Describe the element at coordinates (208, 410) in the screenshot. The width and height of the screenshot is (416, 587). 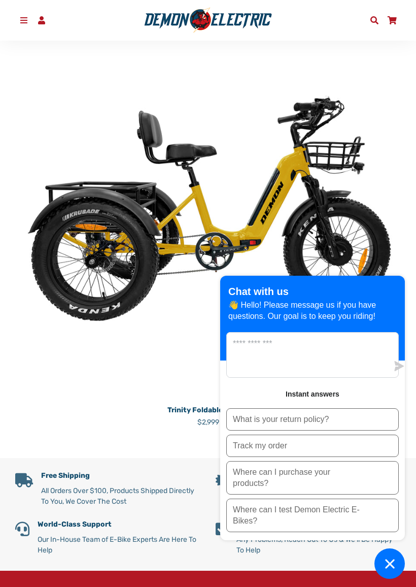
I see `p: Trinity Foldable E-Trike` at that location.